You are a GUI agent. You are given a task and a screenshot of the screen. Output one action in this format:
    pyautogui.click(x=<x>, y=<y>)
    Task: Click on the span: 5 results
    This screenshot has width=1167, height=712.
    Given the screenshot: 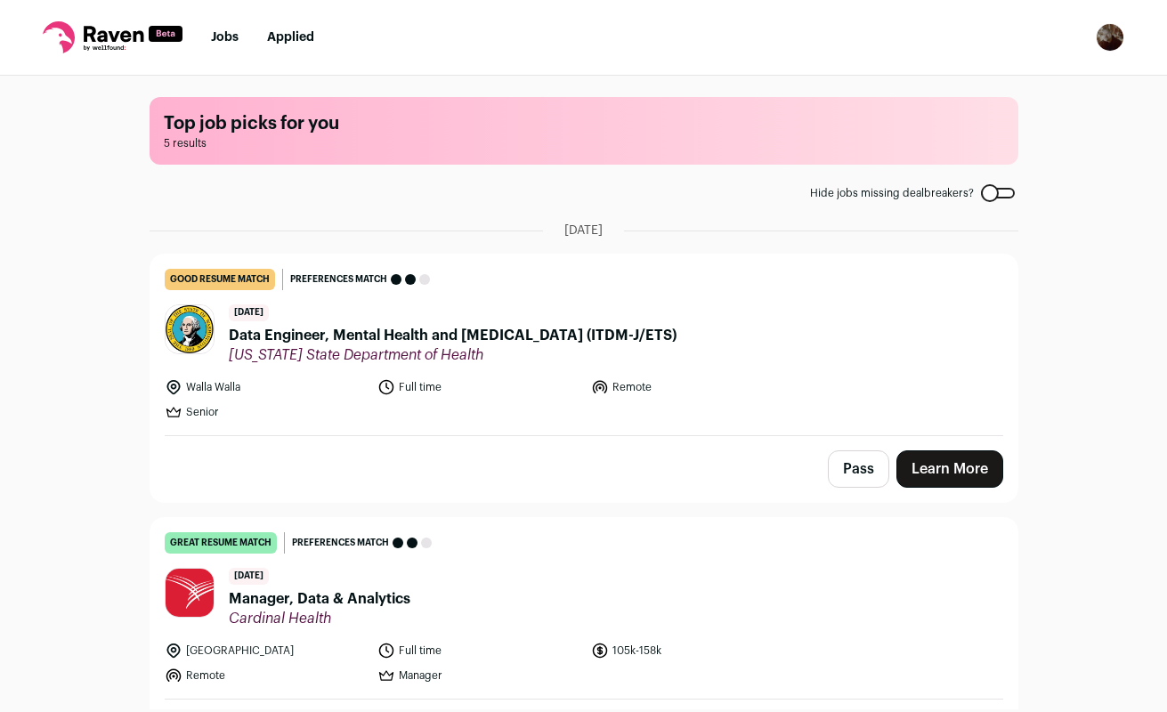 What is the action you would take?
    pyautogui.click(x=584, y=143)
    